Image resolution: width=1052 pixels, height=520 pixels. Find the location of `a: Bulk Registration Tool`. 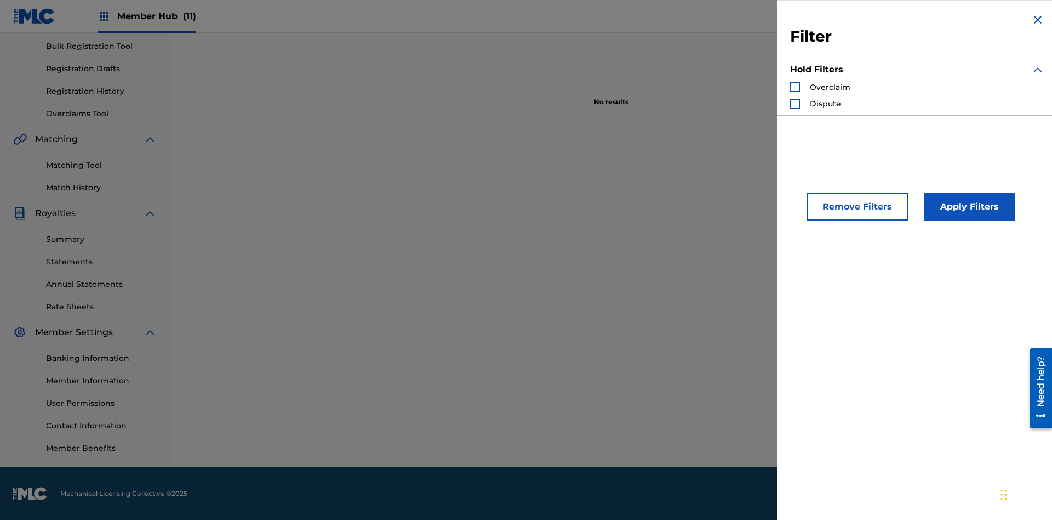

a: Bulk Registration Tool is located at coordinates (101, 46).